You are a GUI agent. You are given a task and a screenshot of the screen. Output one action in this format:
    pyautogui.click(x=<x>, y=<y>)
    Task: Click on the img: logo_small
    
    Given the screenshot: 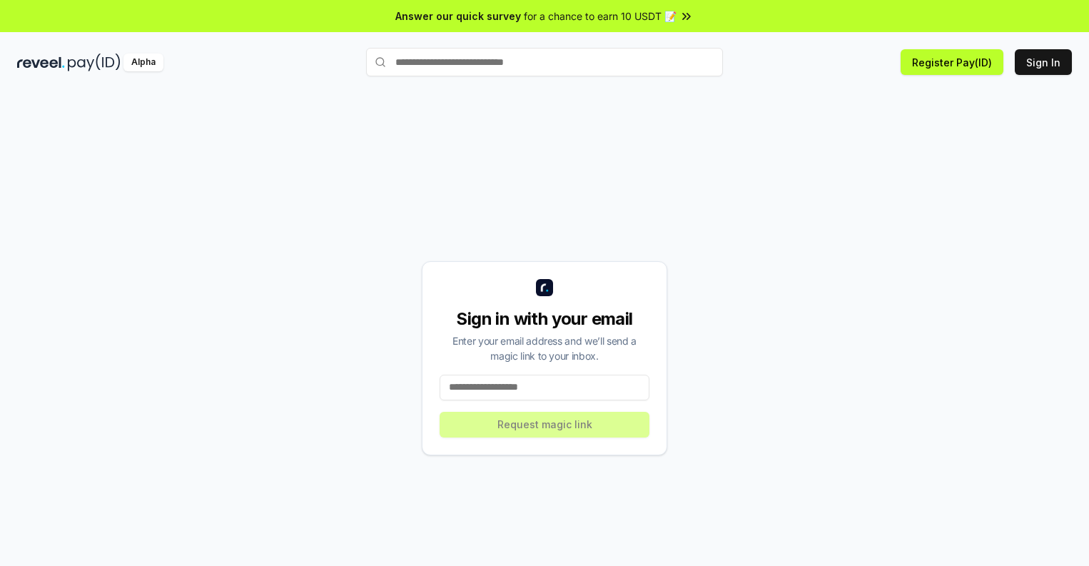 What is the action you would take?
    pyautogui.click(x=544, y=287)
    